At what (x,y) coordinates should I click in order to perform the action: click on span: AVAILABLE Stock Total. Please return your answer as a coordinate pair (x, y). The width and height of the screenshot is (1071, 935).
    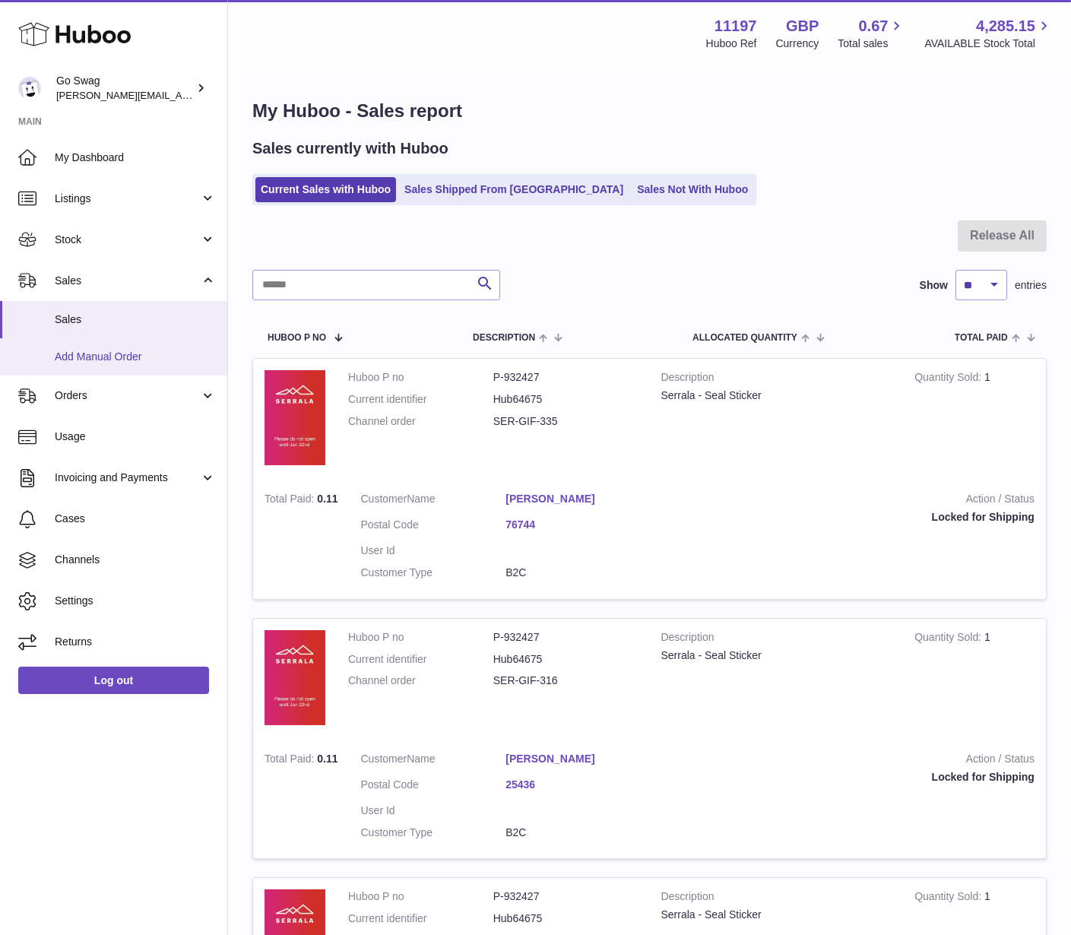
    Looking at the image, I should click on (988, 43).